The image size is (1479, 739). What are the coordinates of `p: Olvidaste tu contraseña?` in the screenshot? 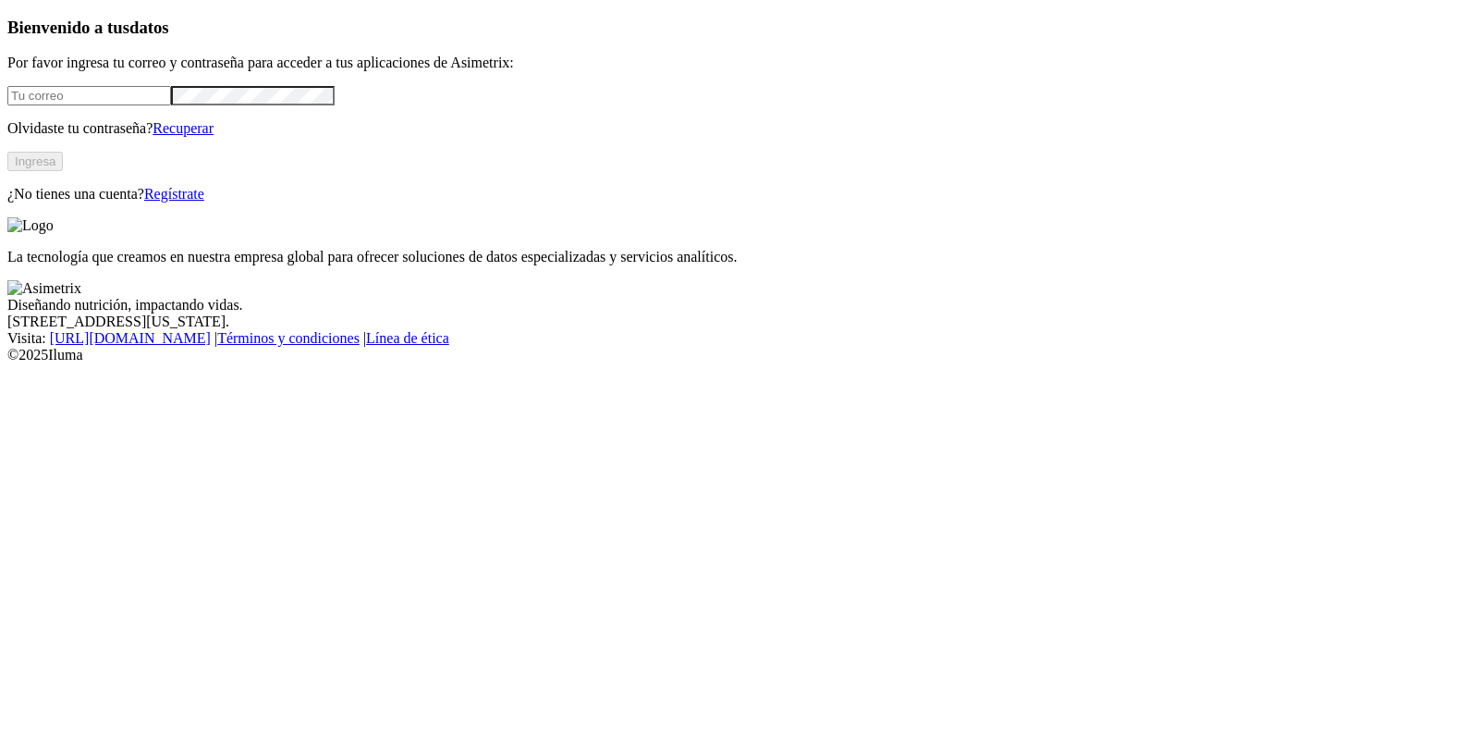 It's located at (740, 129).